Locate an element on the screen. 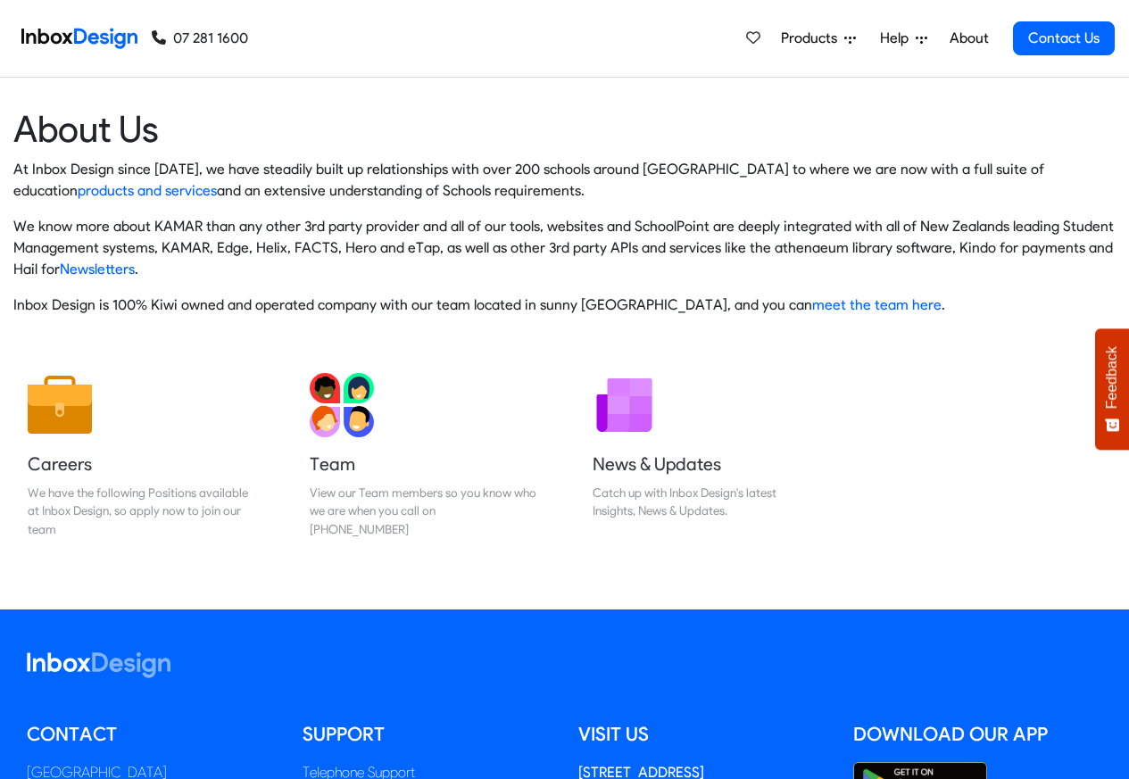 The image size is (1129, 779). h5: News & Updates is located at coordinates (706, 464).